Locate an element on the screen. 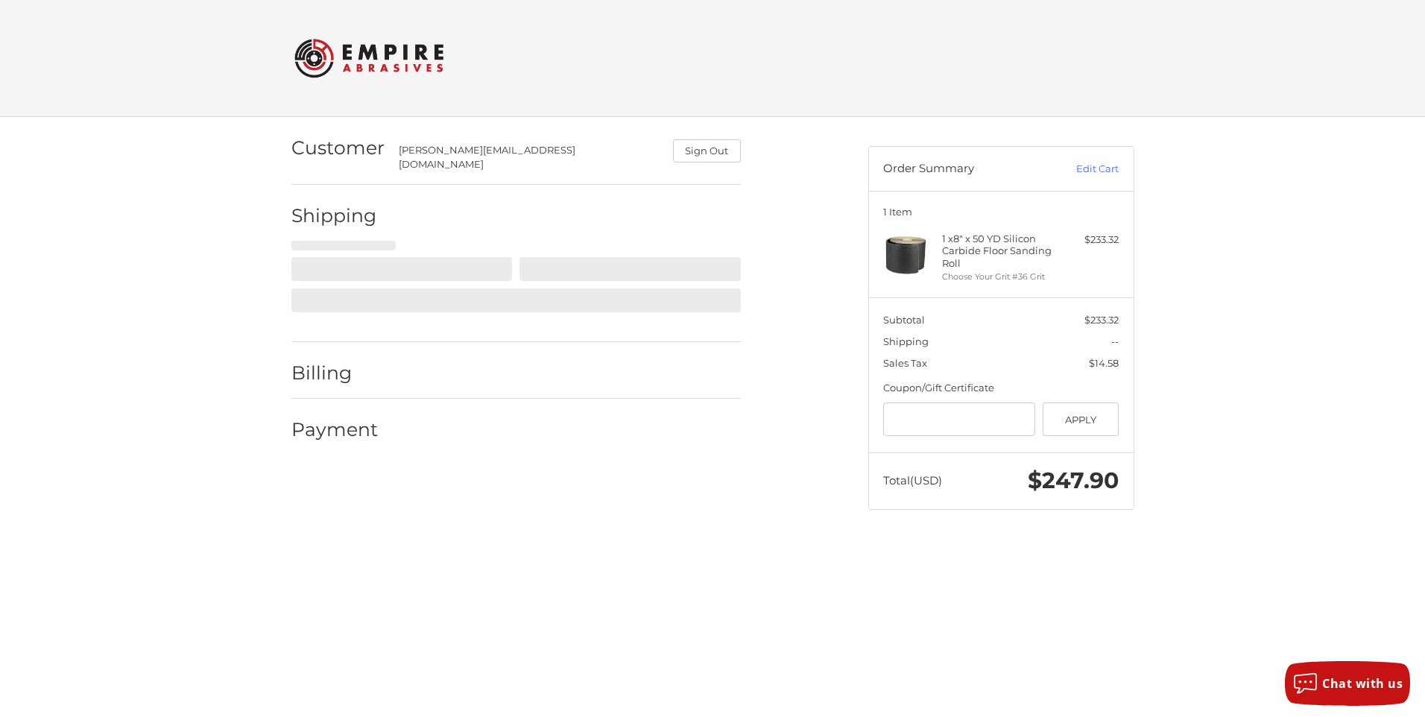  span: Total (USD) is located at coordinates (912, 480).